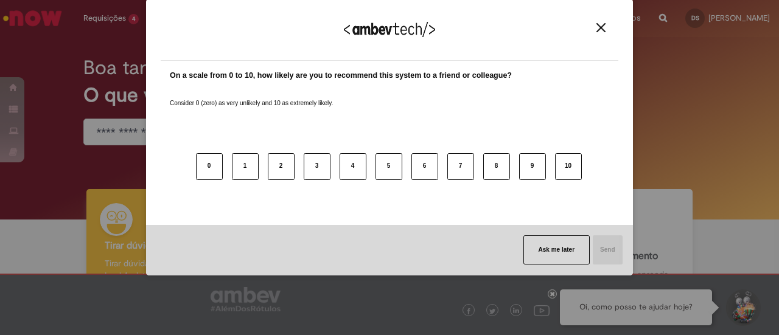  I want to click on button: 3, so click(317, 167).